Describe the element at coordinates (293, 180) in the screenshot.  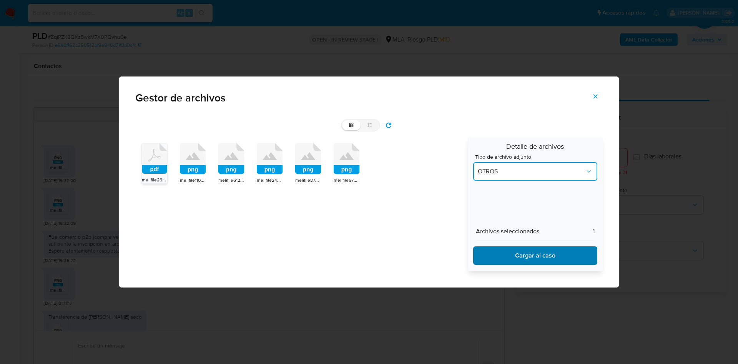
I see `span: melifile2477804334474327914.png` at that location.